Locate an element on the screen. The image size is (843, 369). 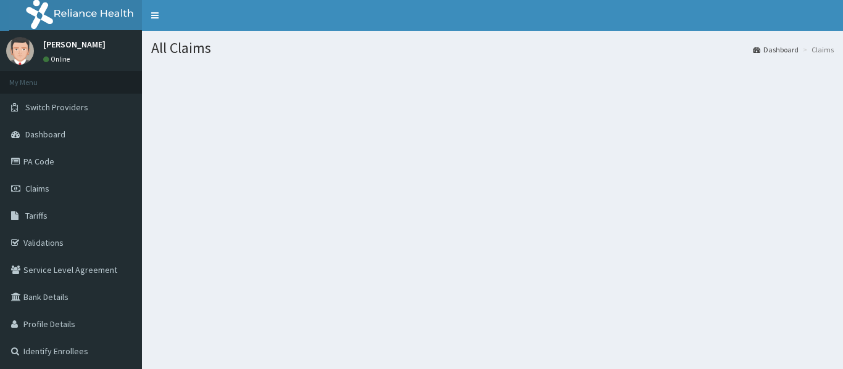
span: Switch Providers is located at coordinates (57, 107).